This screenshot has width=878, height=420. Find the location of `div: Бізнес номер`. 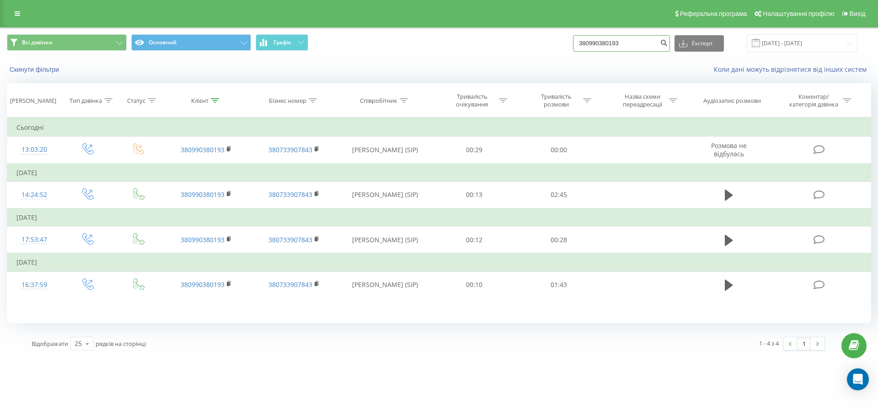

div: Бізнес номер is located at coordinates (287, 101).